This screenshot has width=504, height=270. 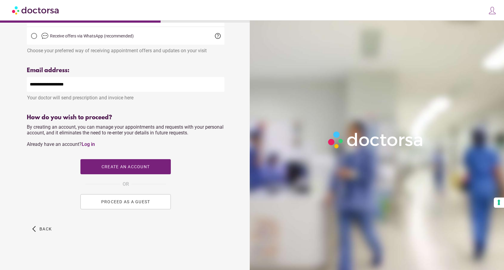 I want to click on div: Your doctor will send prescription and invoice here, so click(x=126, y=96).